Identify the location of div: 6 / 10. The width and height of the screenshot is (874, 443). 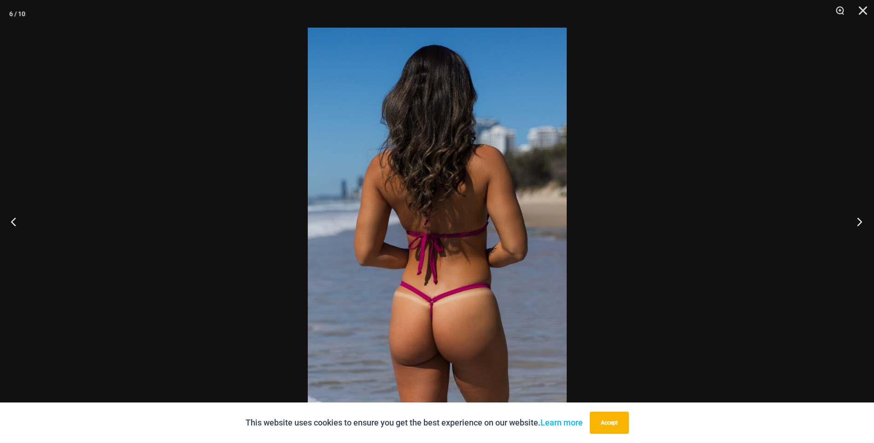
(17, 14).